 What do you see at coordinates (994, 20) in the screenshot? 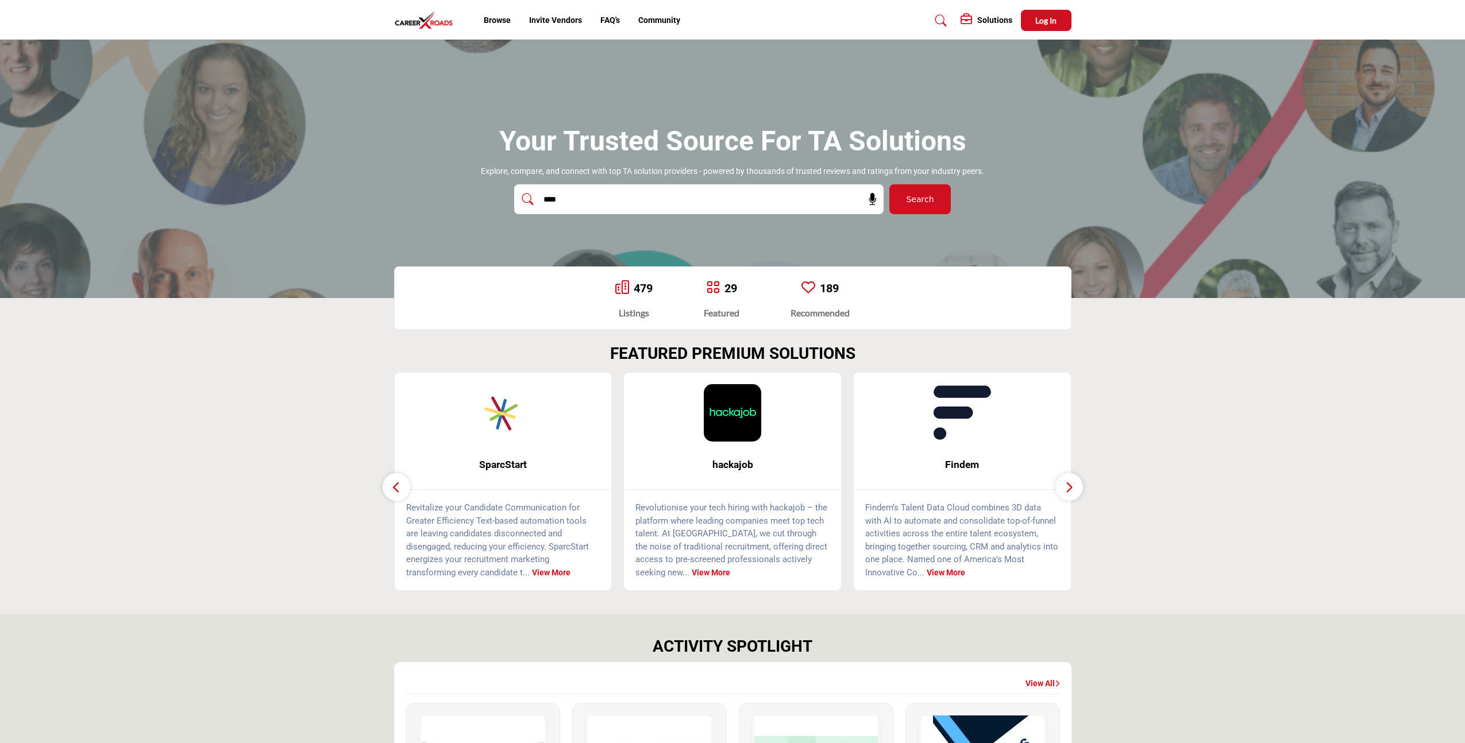
I see `h5: Solutions` at bounding box center [994, 20].